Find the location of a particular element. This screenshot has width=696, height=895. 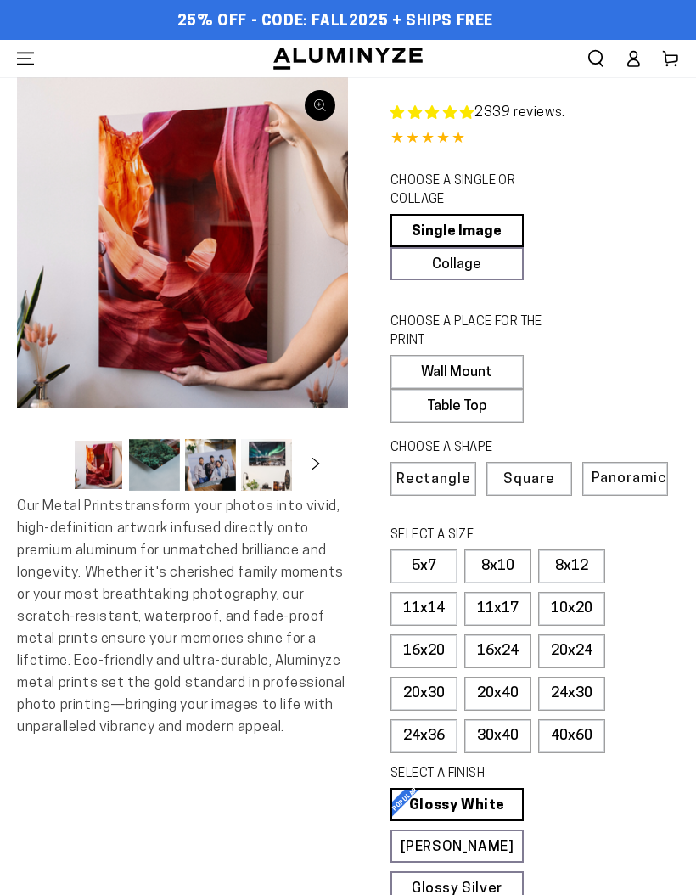

legend: CHOOSE A PLACE FOR THE PRINT is located at coordinates (474, 332).